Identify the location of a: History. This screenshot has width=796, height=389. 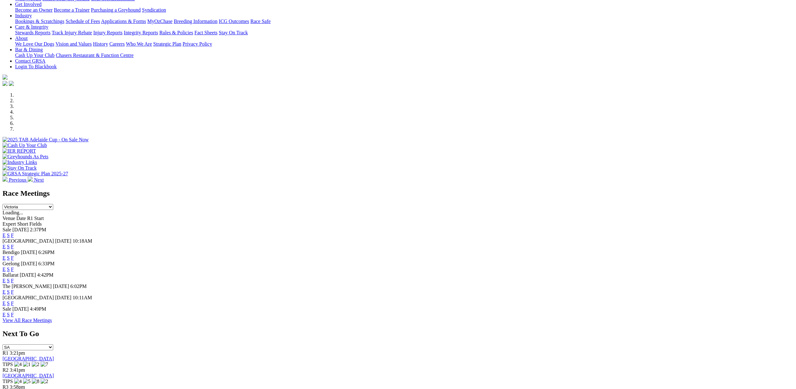
(100, 44).